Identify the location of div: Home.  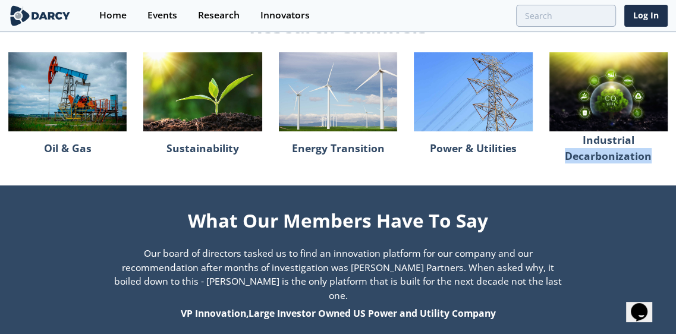
(113, 15).